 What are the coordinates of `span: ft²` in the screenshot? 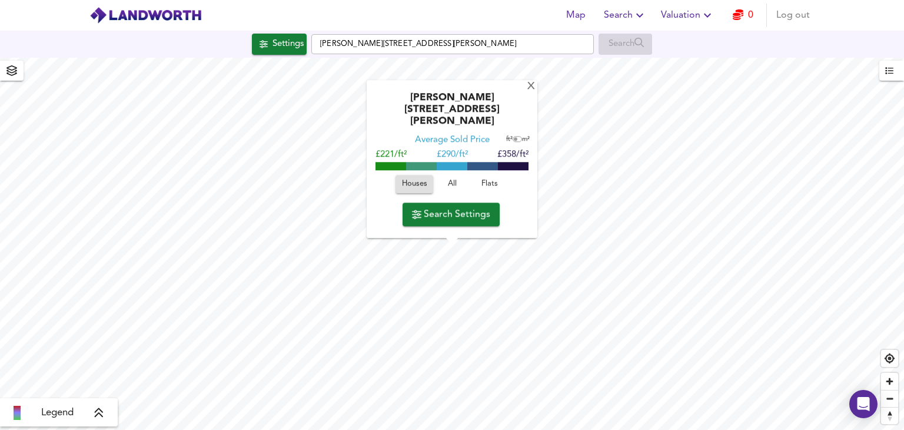 It's located at (509, 140).